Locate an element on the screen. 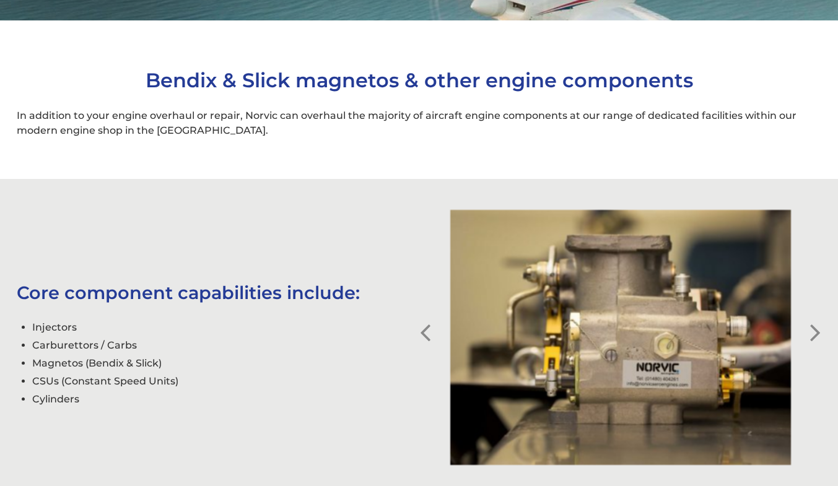 This screenshot has width=838, height=486. li: Cylinders is located at coordinates (225, 399).